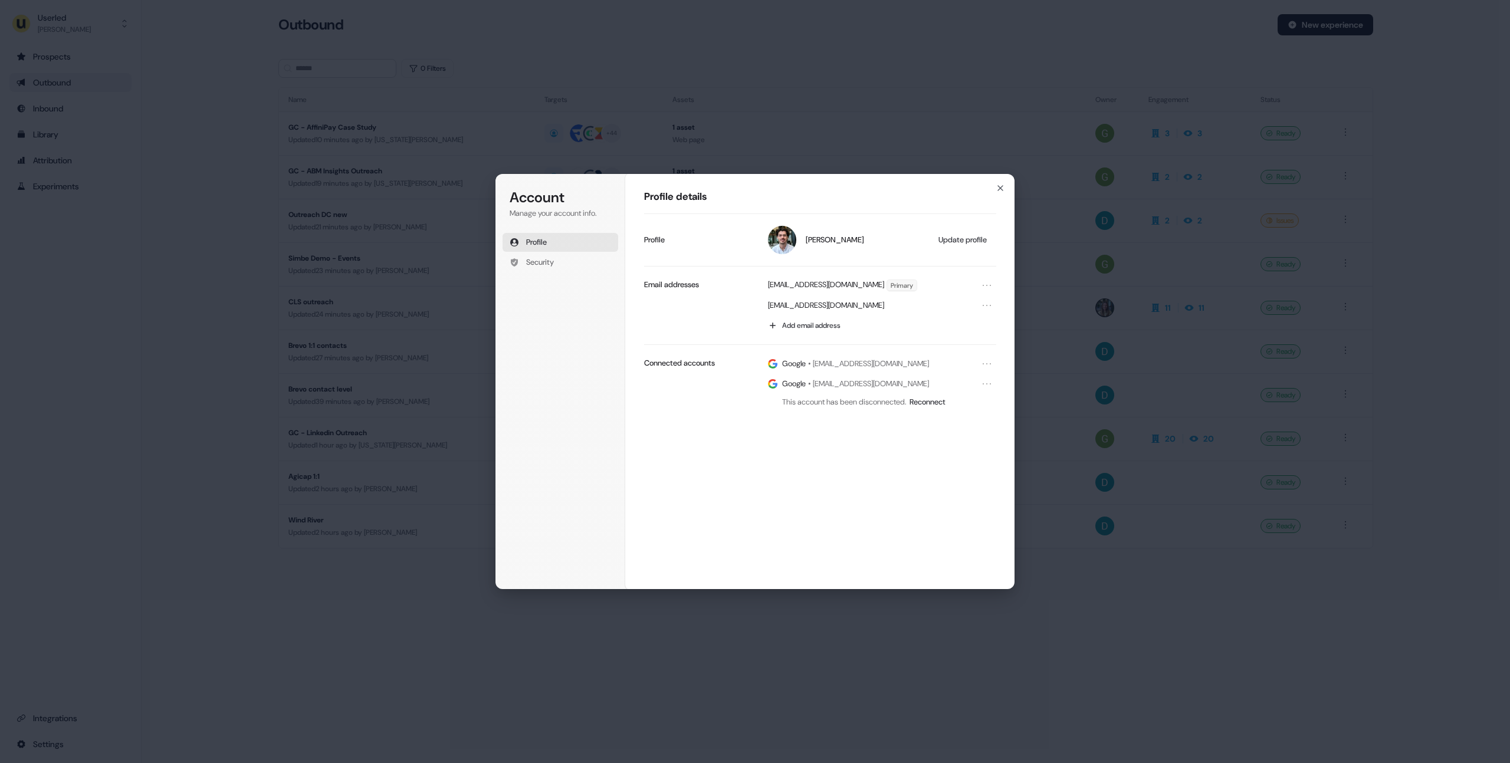 The image size is (1510, 763). Describe the element at coordinates (679, 363) in the screenshot. I see `p: Connected accounts` at that location.